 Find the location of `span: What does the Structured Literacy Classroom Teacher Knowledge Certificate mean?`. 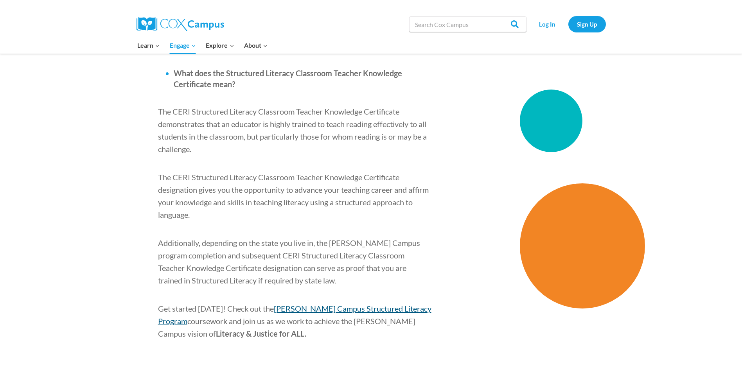

span: What does the Structured Literacy Classroom Teacher Knowledge Certificate mean? is located at coordinates (288, 79).